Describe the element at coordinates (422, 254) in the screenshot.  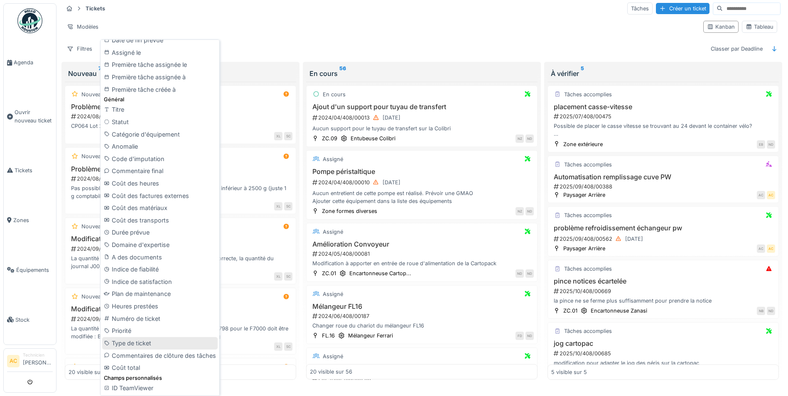
I see `div: 2024/05/408/00081` at that location.